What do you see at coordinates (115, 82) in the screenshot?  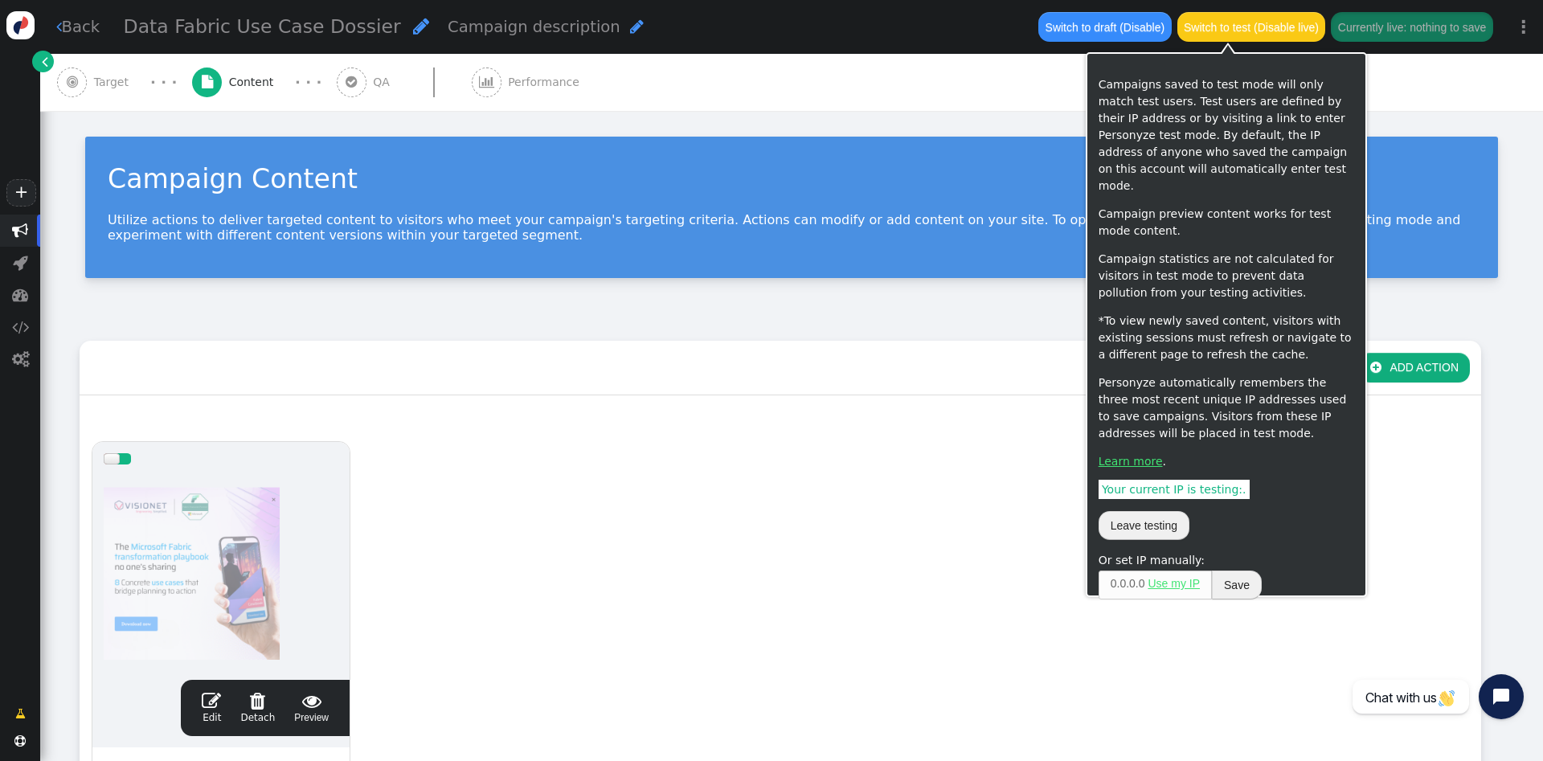 I see `span: Target` at bounding box center [115, 82].